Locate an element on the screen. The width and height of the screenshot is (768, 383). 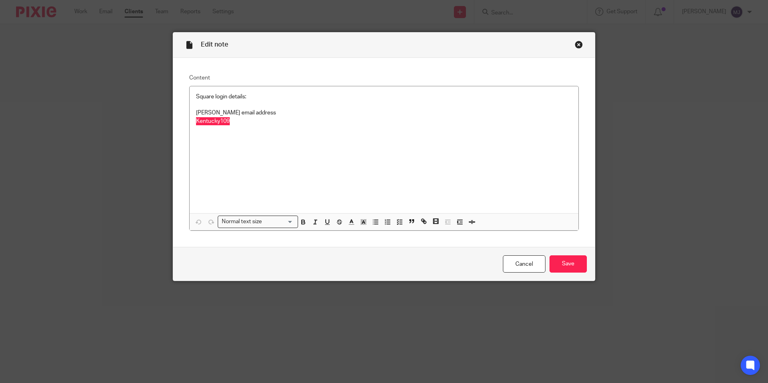
a: Cancel is located at coordinates (524, 264).